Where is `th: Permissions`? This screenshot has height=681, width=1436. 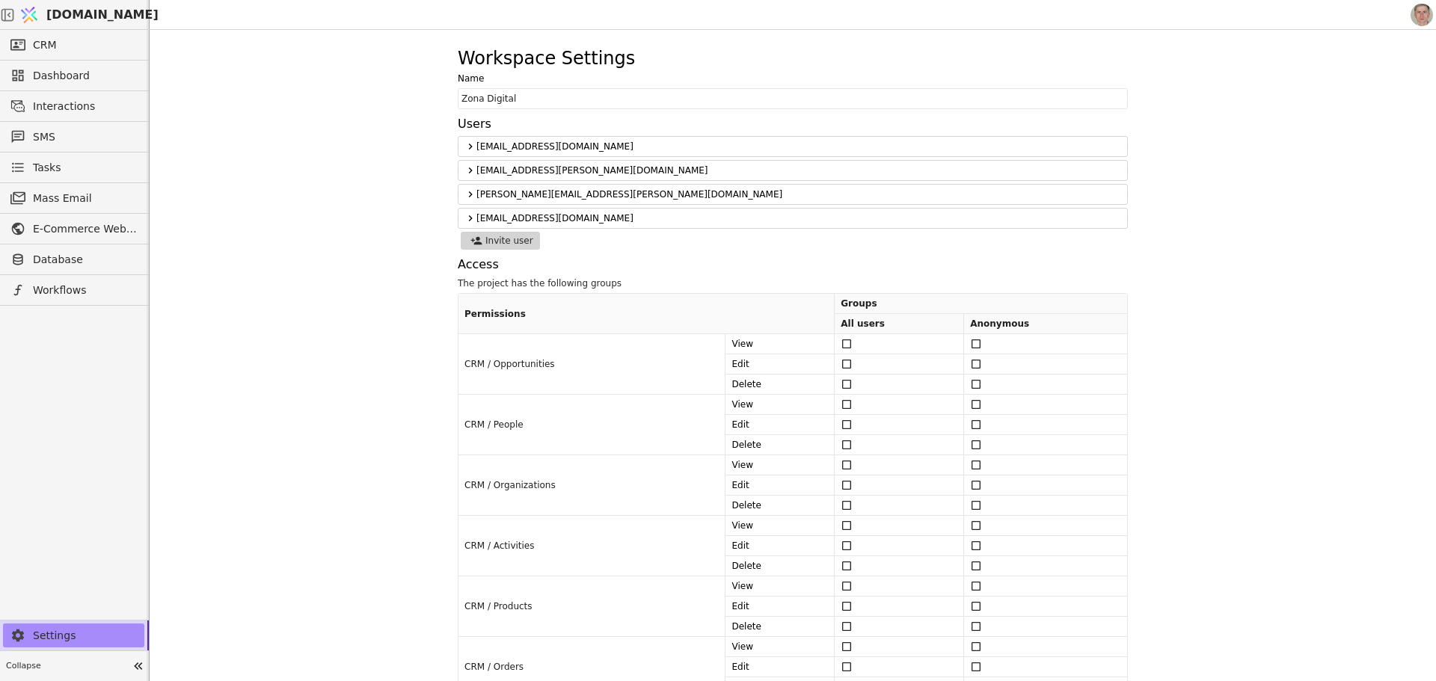
th: Permissions is located at coordinates (646, 314).